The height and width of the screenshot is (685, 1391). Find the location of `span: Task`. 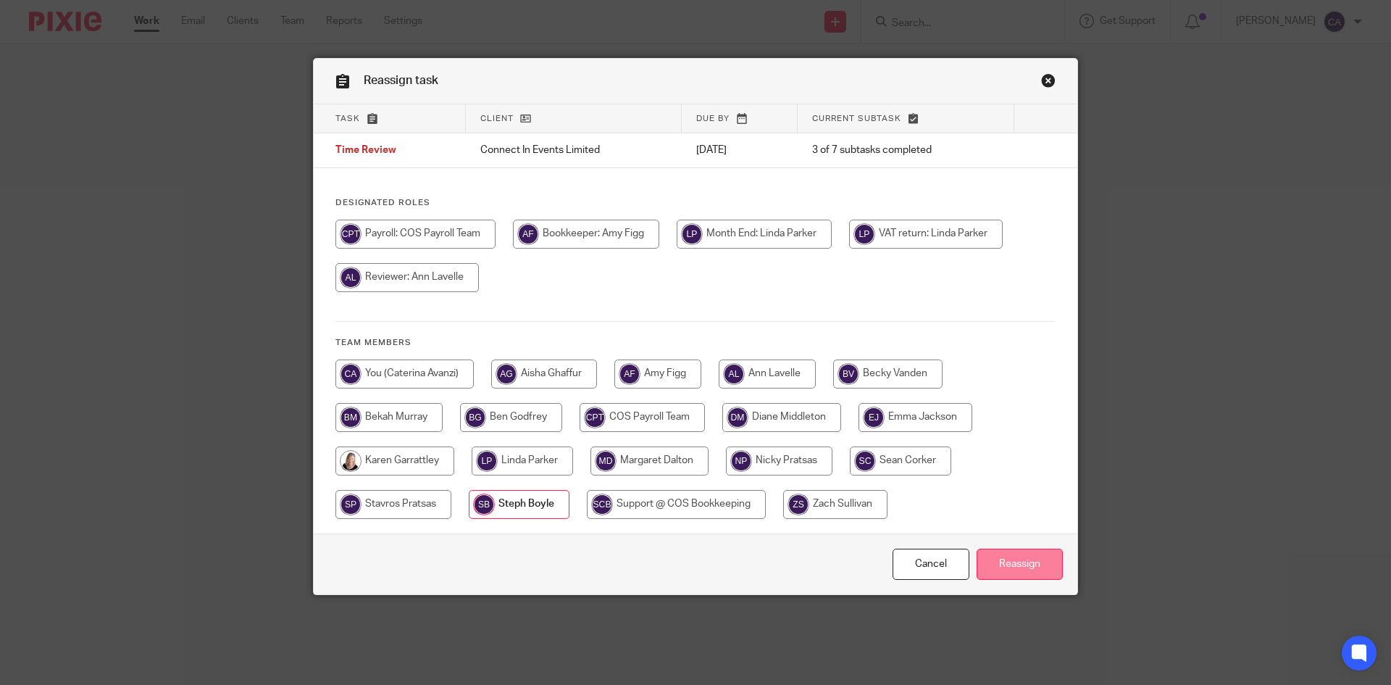

span: Task is located at coordinates (348, 118).